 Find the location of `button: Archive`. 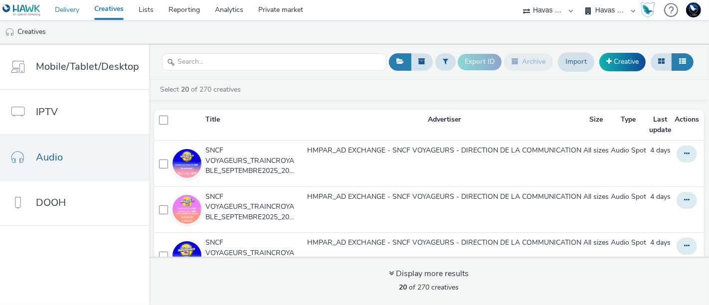

button: Archive is located at coordinates (528, 62).